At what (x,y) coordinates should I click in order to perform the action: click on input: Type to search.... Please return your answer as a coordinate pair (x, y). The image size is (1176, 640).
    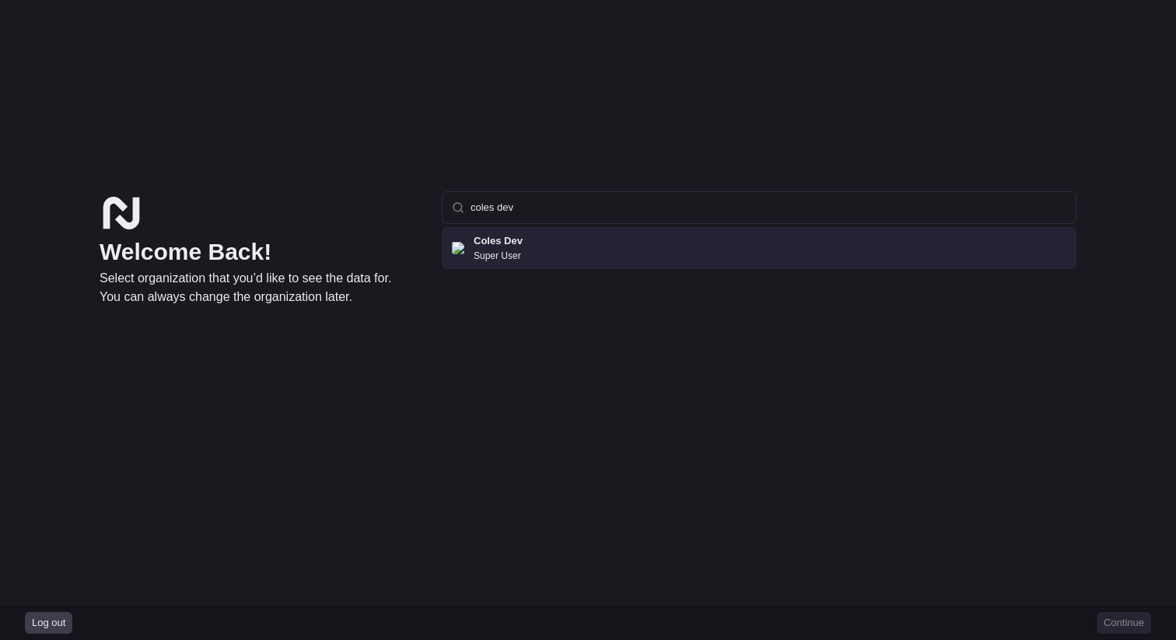
    Looking at the image, I should click on (768, 208).